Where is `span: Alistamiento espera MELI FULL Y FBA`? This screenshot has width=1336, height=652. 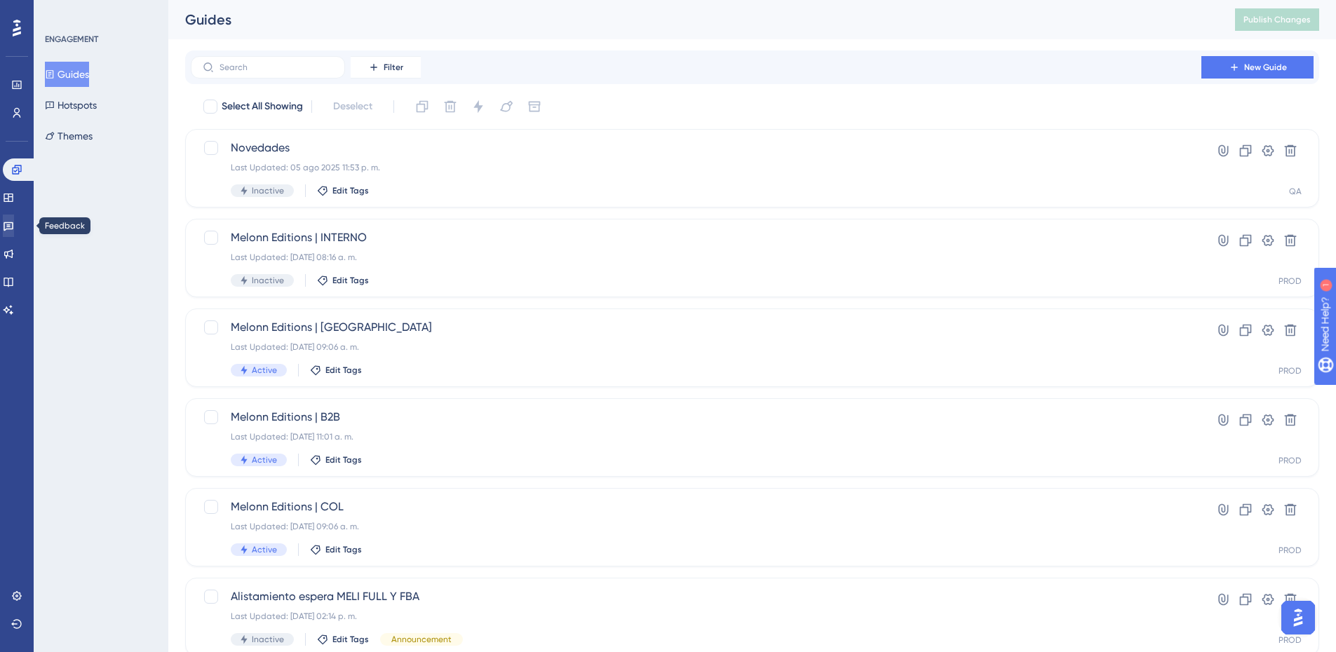 span: Alistamiento espera MELI FULL Y FBA is located at coordinates (696, 597).